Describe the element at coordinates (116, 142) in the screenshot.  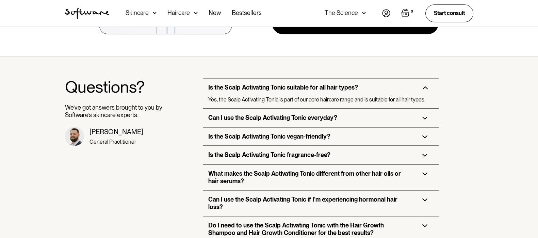
I see `div: General Practitioner` at that location.